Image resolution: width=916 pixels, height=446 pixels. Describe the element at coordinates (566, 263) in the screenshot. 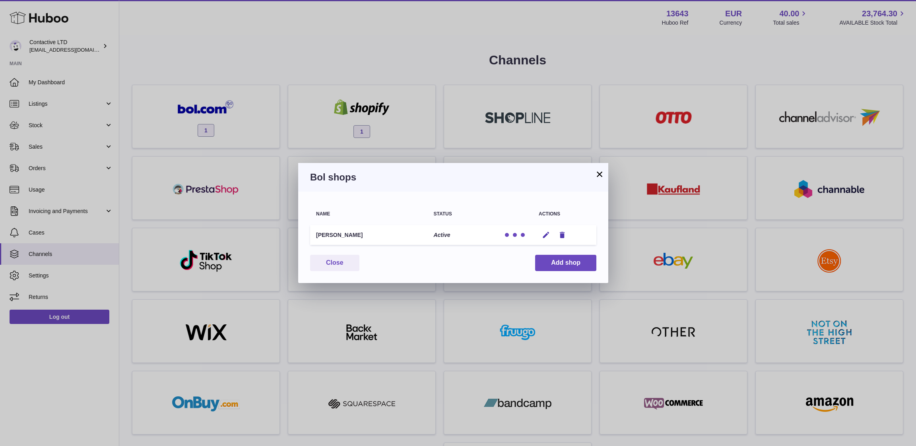

I see `button: Add shop` at that location.